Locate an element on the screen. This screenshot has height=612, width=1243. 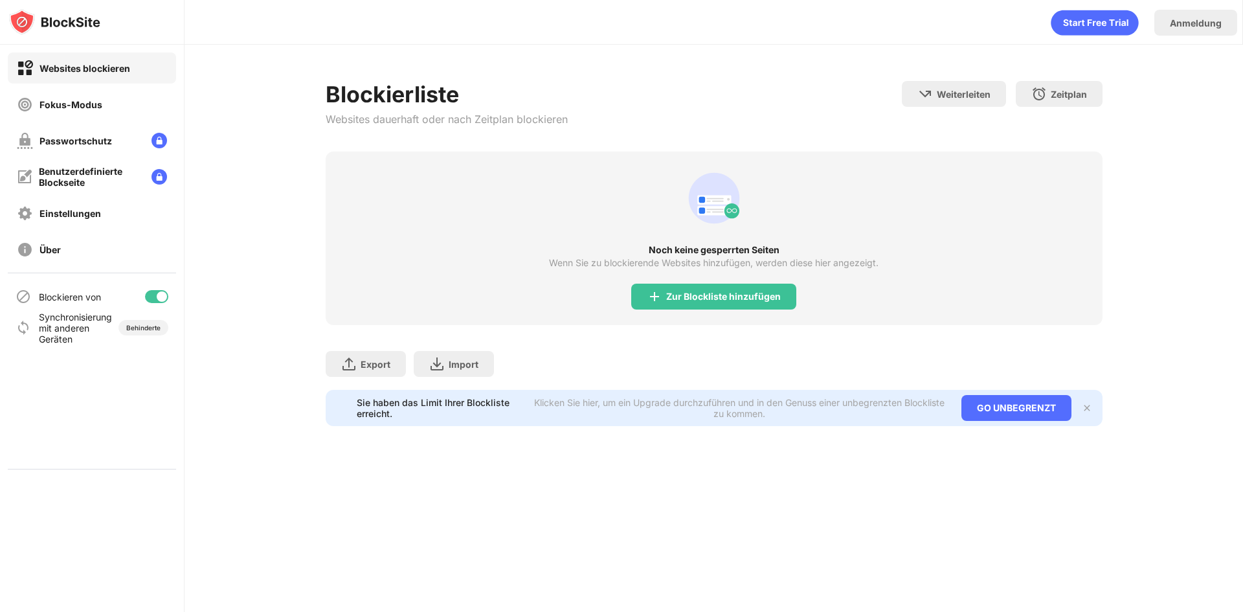
div: Über is located at coordinates (50, 249).